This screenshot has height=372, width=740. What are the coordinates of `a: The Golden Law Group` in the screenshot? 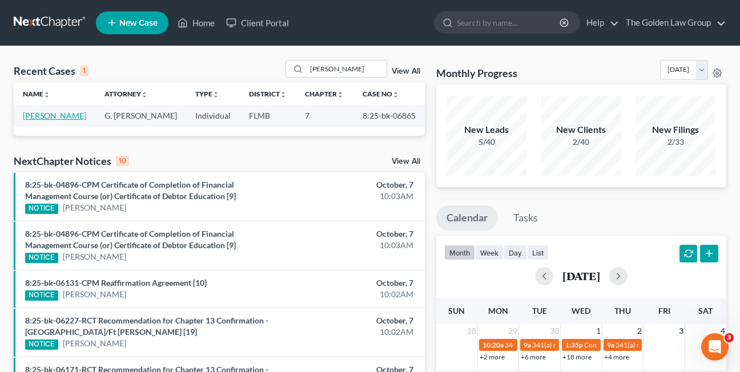 It's located at (673, 23).